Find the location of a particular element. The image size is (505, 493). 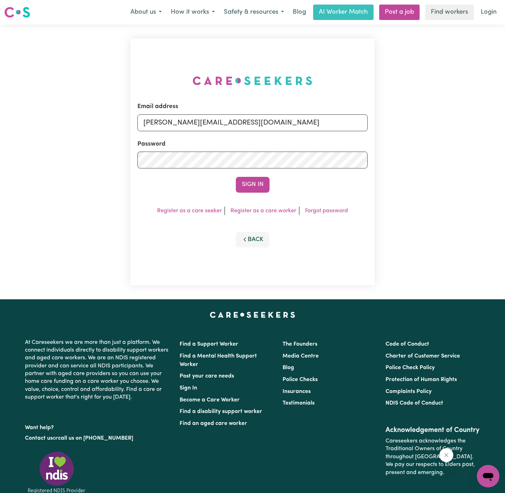

a: Post your care needs is located at coordinates (206, 376).